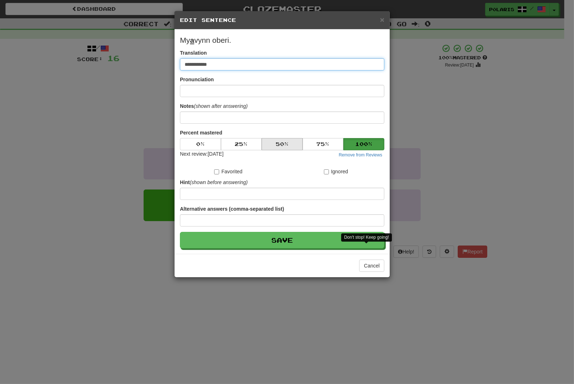  What do you see at coordinates (382, 19) in the screenshot?
I see `button: Close` at bounding box center [382, 19].